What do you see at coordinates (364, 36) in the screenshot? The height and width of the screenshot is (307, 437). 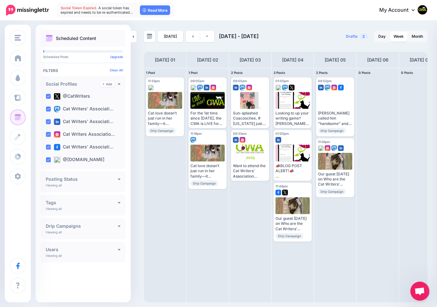 I see `span: 2` at bounding box center [364, 36].